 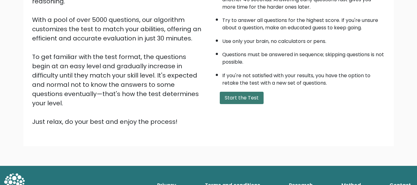 What do you see at coordinates (241, 98) in the screenshot?
I see `button: Start the Test` at bounding box center [241, 98].